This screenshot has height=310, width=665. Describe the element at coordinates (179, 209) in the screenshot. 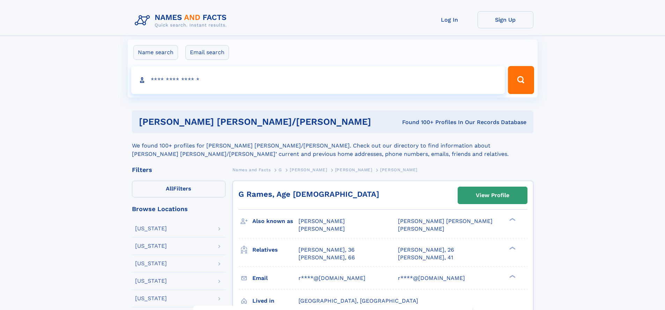

I see `div: Browse Locations` at that location.